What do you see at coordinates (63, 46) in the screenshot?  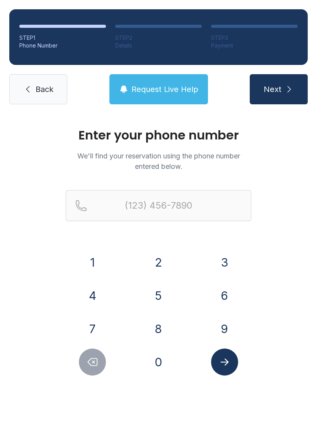 I see `div: Phone Number` at bounding box center [63, 46].